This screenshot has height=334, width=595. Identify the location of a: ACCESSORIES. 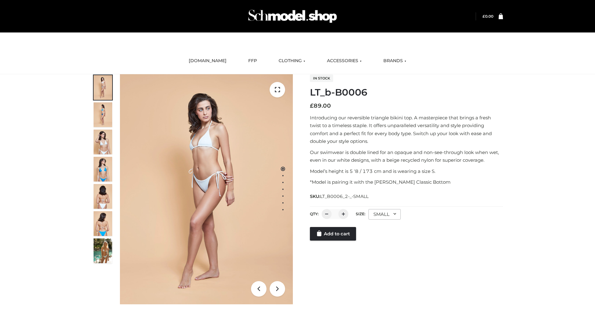
(344, 61).